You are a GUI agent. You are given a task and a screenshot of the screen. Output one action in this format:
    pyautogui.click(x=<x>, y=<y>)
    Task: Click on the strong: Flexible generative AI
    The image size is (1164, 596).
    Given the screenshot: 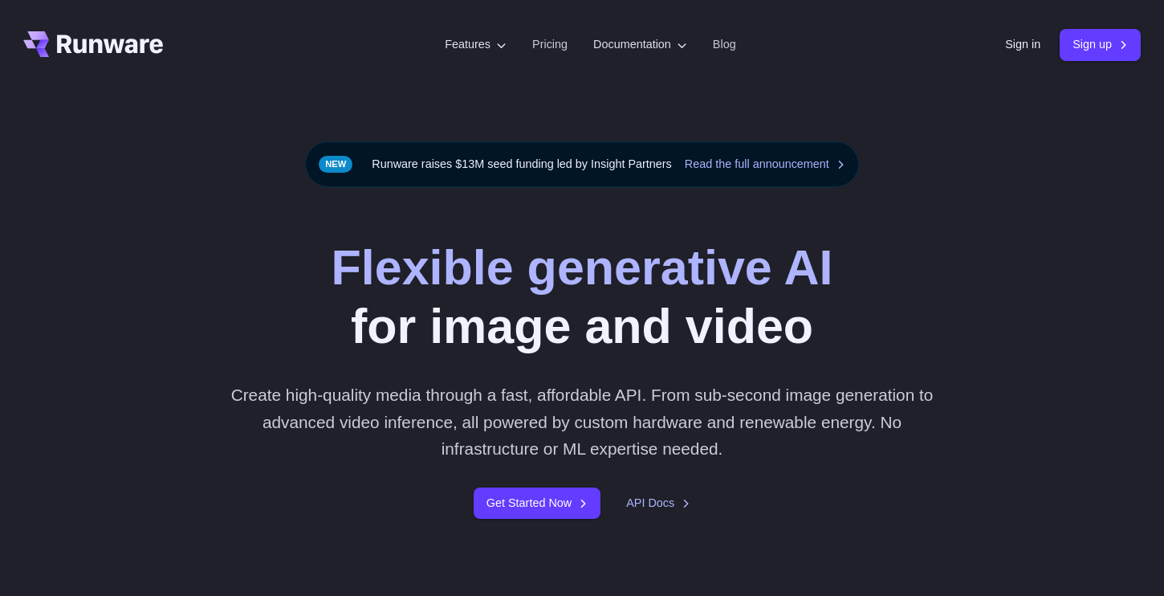 What is the action you would take?
    pyautogui.click(x=582, y=267)
    